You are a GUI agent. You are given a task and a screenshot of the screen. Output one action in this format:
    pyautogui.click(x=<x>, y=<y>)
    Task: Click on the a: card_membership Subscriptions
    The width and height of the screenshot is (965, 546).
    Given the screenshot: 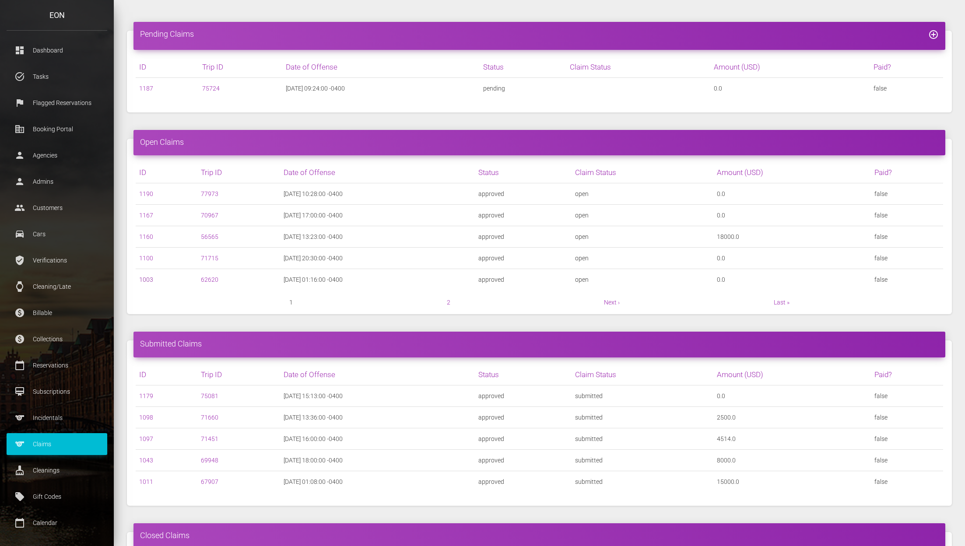 What is the action you would take?
    pyautogui.click(x=57, y=392)
    